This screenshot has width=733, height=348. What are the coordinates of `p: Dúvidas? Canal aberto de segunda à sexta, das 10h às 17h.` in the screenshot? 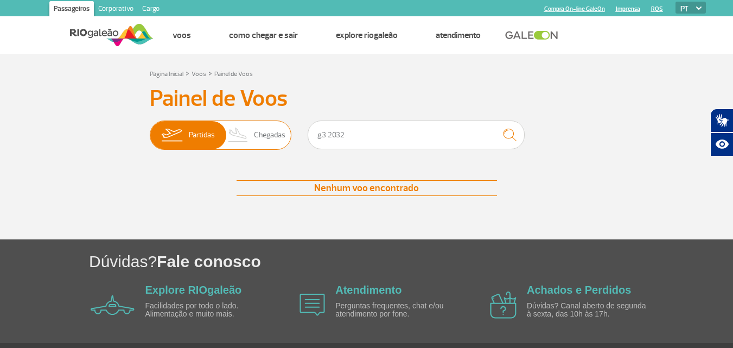 It's located at (589, 310).